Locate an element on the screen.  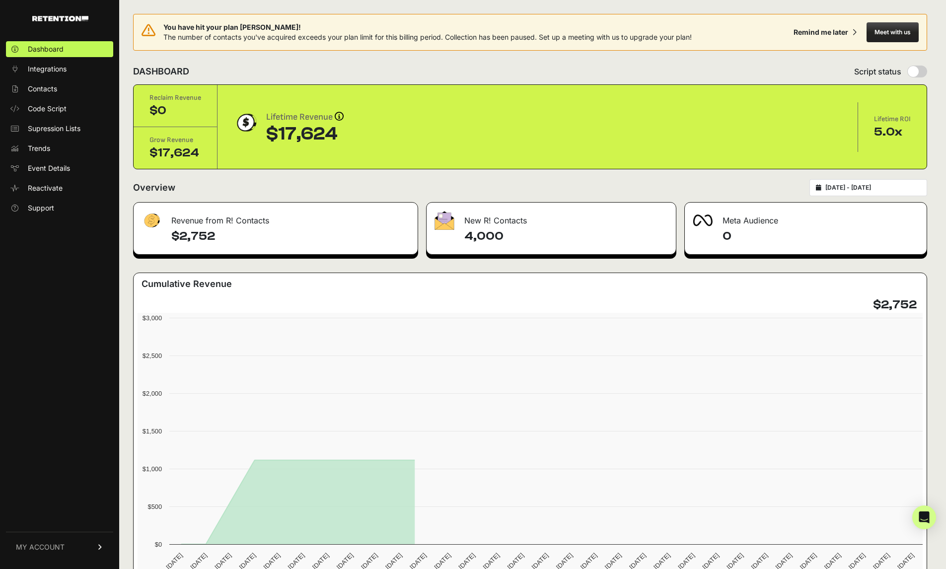
div: Reclaim Revenue is located at coordinates (175, 98).